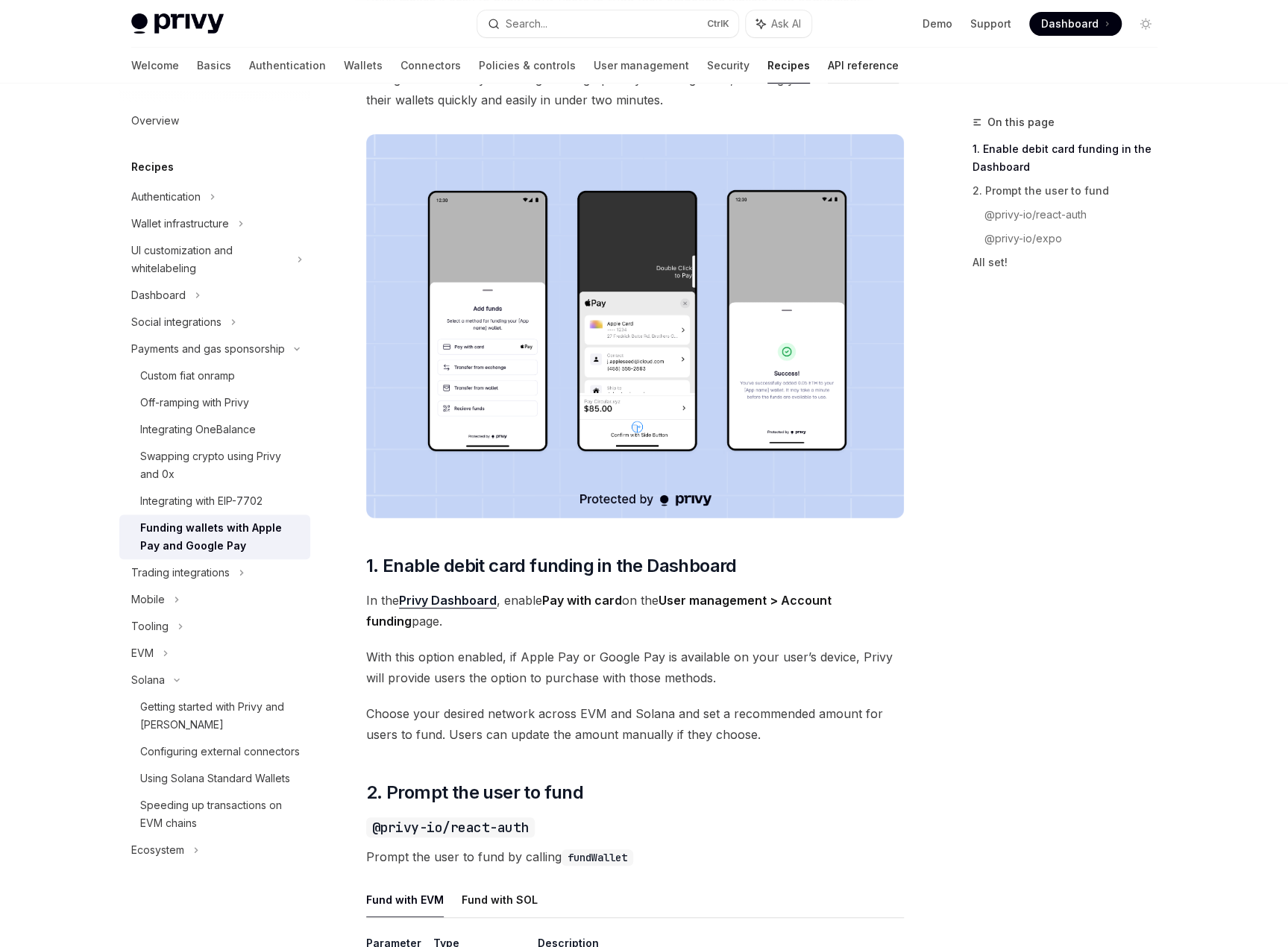 The image size is (1288, 947). What do you see at coordinates (215, 121) in the screenshot?
I see `a: Overview` at bounding box center [215, 121].